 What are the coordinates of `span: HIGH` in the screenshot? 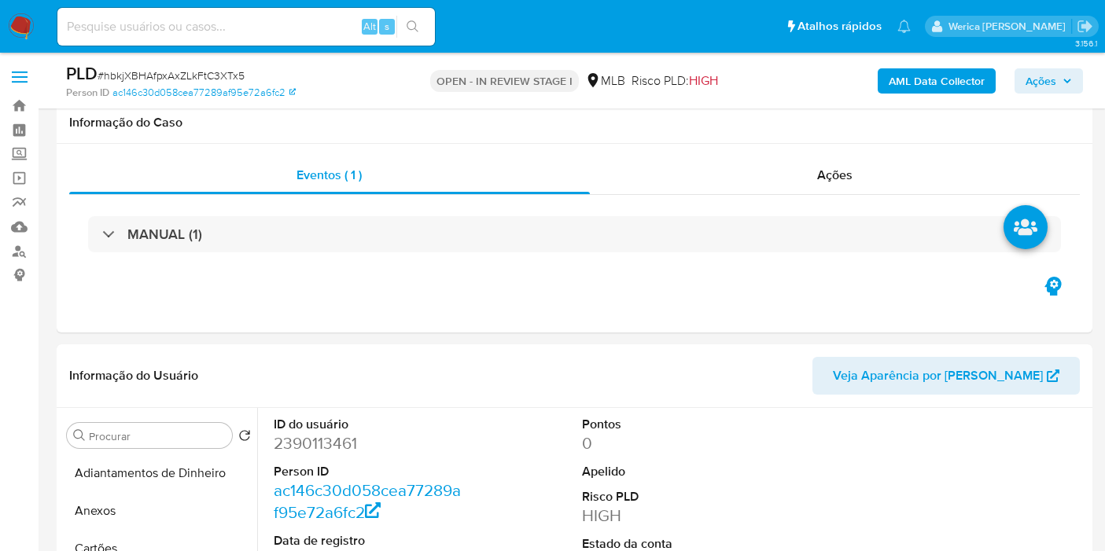 It's located at (703, 80).